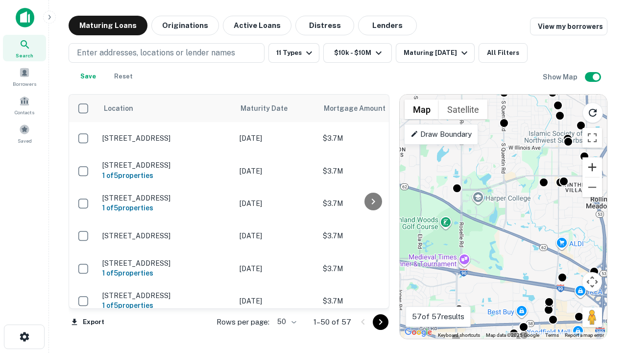 The width and height of the screenshot is (627, 353). Describe the element at coordinates (512, 335) in the screenshot. I see `span: Map data ©2025 Google` at that location.